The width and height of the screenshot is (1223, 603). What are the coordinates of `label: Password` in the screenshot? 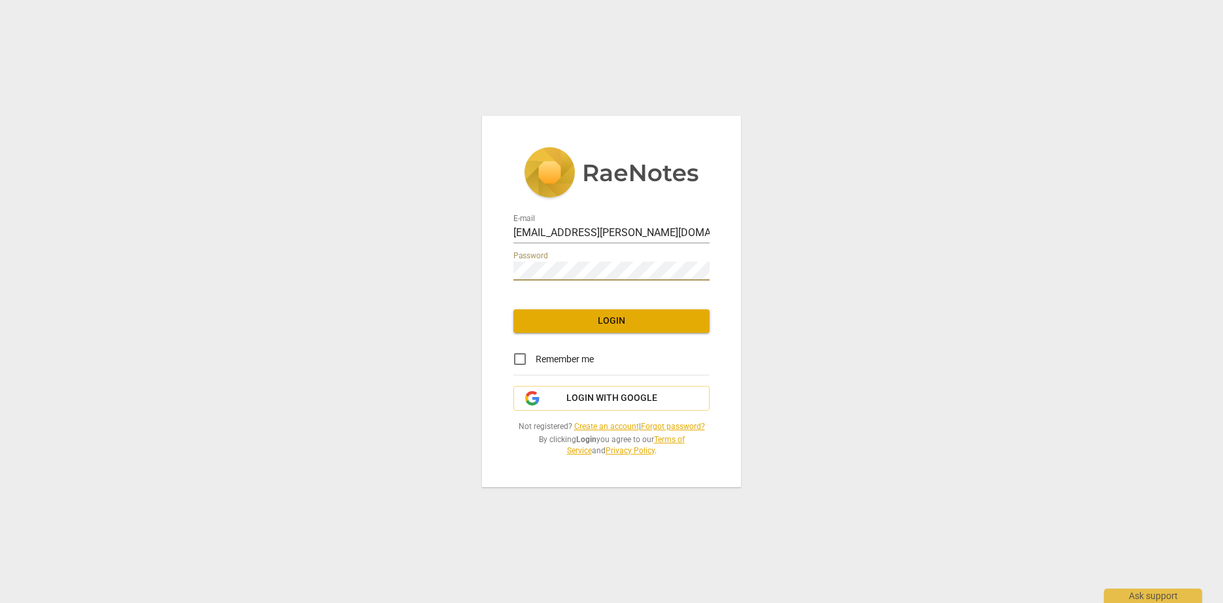 It's located at (530, 256).